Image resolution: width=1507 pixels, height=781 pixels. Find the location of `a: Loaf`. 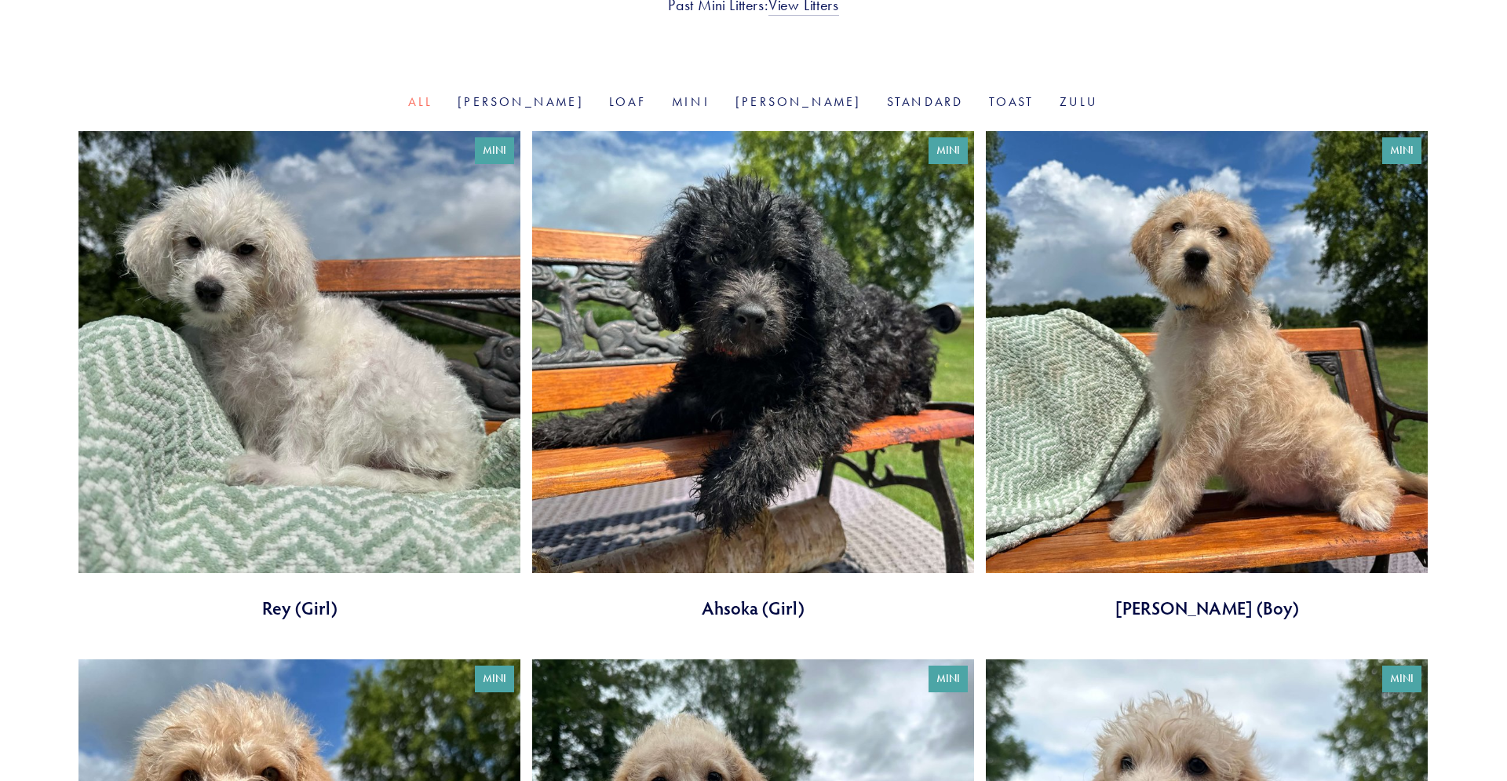

a: Loaf is located at coordinates (628, 101).